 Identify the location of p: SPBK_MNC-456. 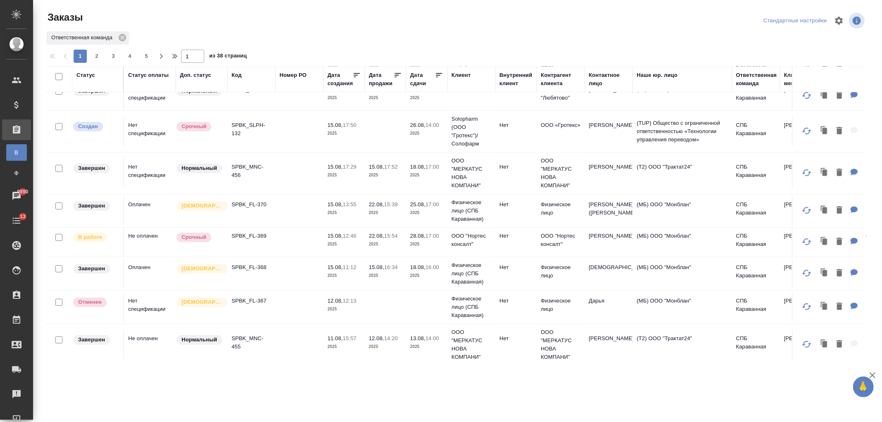
(251, 171).